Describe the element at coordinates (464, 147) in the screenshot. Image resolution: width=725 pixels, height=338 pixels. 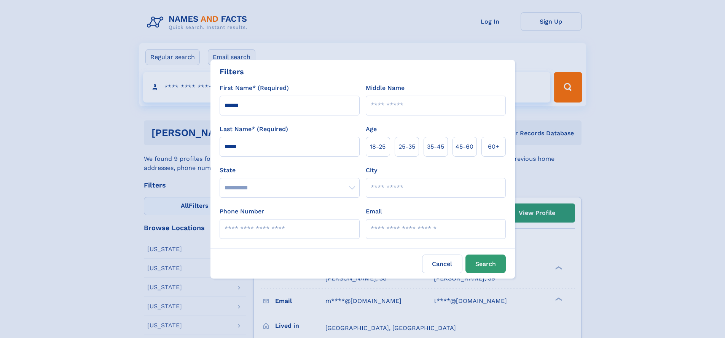
I see `span: 45‑60` at that location.